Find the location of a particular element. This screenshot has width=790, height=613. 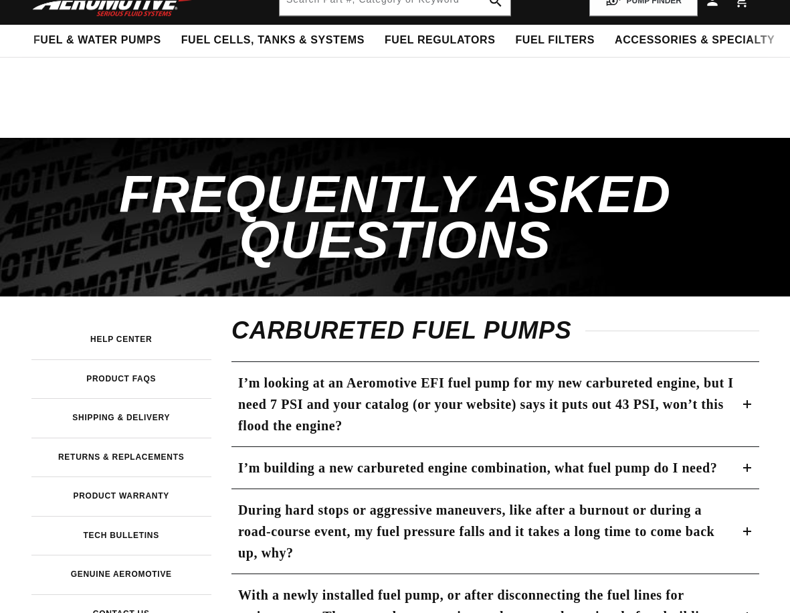

a: Returns & Replacements is located at coordinates (122, 457).